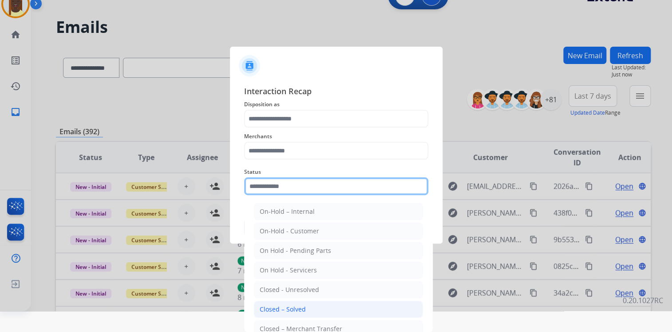  Describe the element at coordinates (287, 211) in the screenshot. I see `div: On-Hold – Internal` at that location.